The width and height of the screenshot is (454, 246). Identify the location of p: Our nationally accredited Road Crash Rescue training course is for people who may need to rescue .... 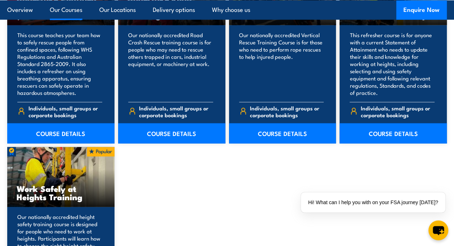
(170, 64).